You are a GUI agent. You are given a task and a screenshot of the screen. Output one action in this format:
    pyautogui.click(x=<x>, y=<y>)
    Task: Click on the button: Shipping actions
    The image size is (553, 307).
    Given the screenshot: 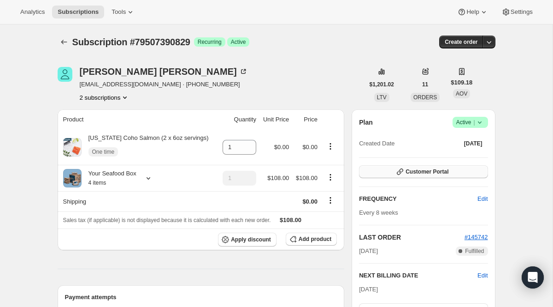 What is the action you would take?
    pyautogui.click(x=330, y=200)
    